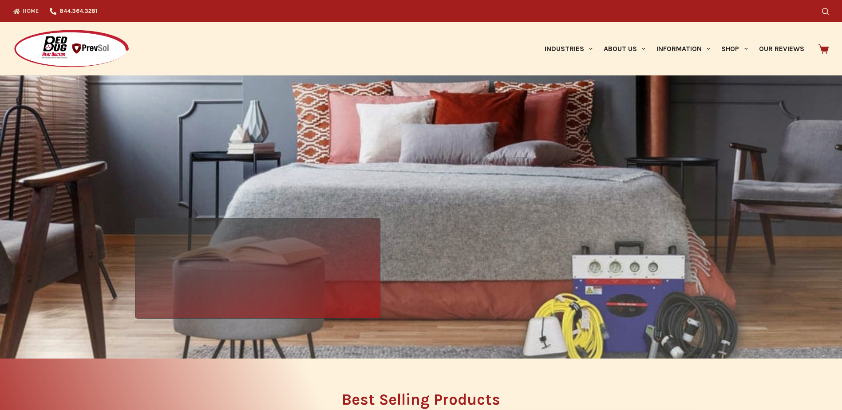  What do you see at coordinates (421, 400) in the screenshot?
I see `h2: Best Selling Products` at bounding box center [421, 400].